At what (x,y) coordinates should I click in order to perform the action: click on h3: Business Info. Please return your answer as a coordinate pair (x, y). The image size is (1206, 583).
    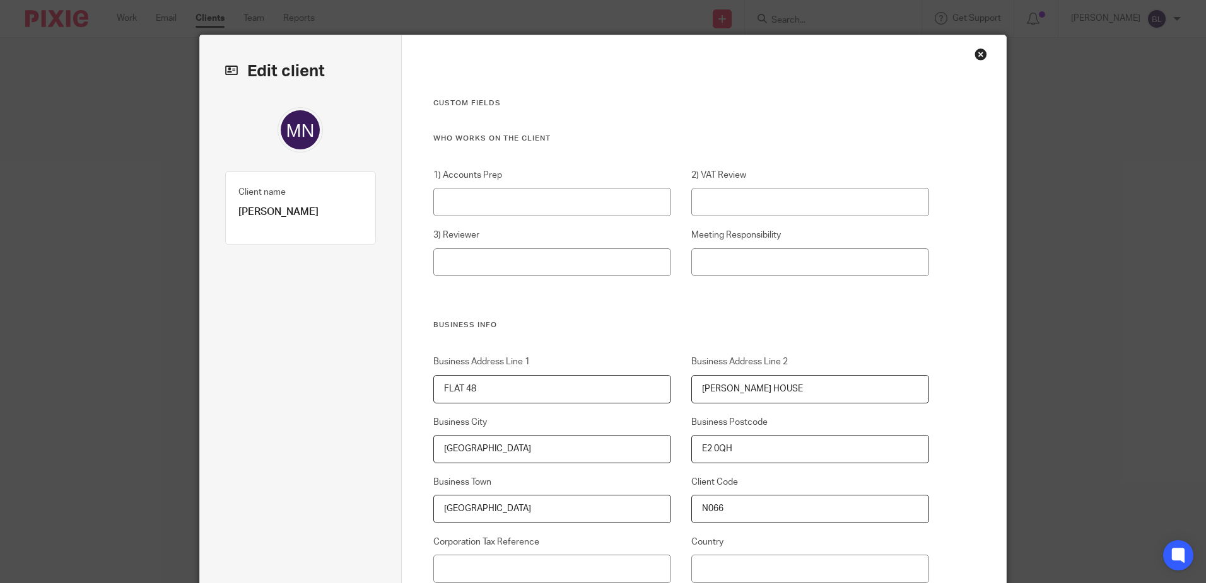
    Looking at the image, I should click on (681, 325).